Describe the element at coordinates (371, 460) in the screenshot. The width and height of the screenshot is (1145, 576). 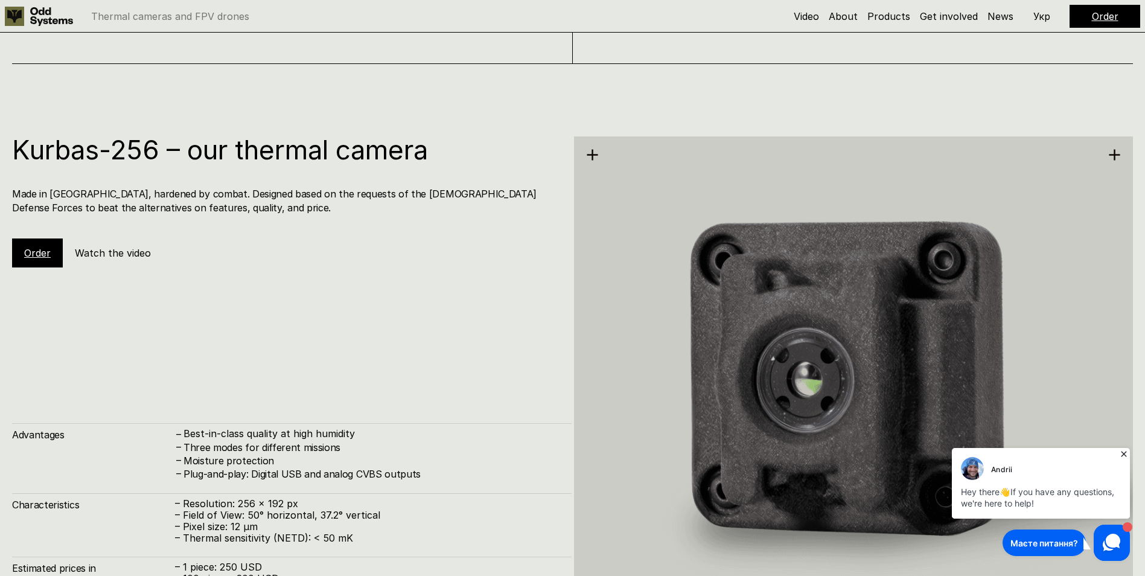
I see `h4: Moisture protection` at that location.